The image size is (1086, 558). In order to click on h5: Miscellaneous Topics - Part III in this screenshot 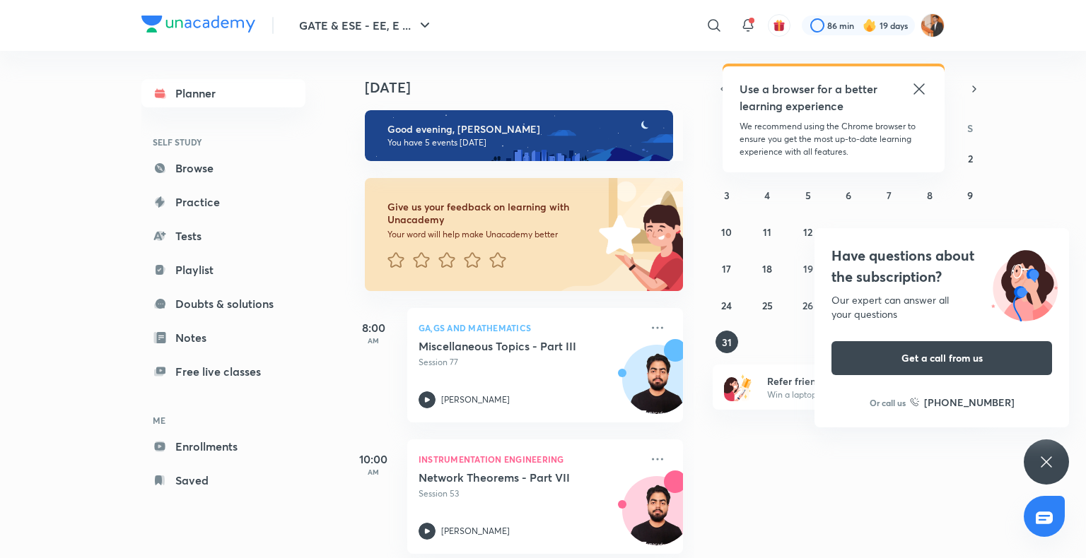, I will do `click(506, 346)`.